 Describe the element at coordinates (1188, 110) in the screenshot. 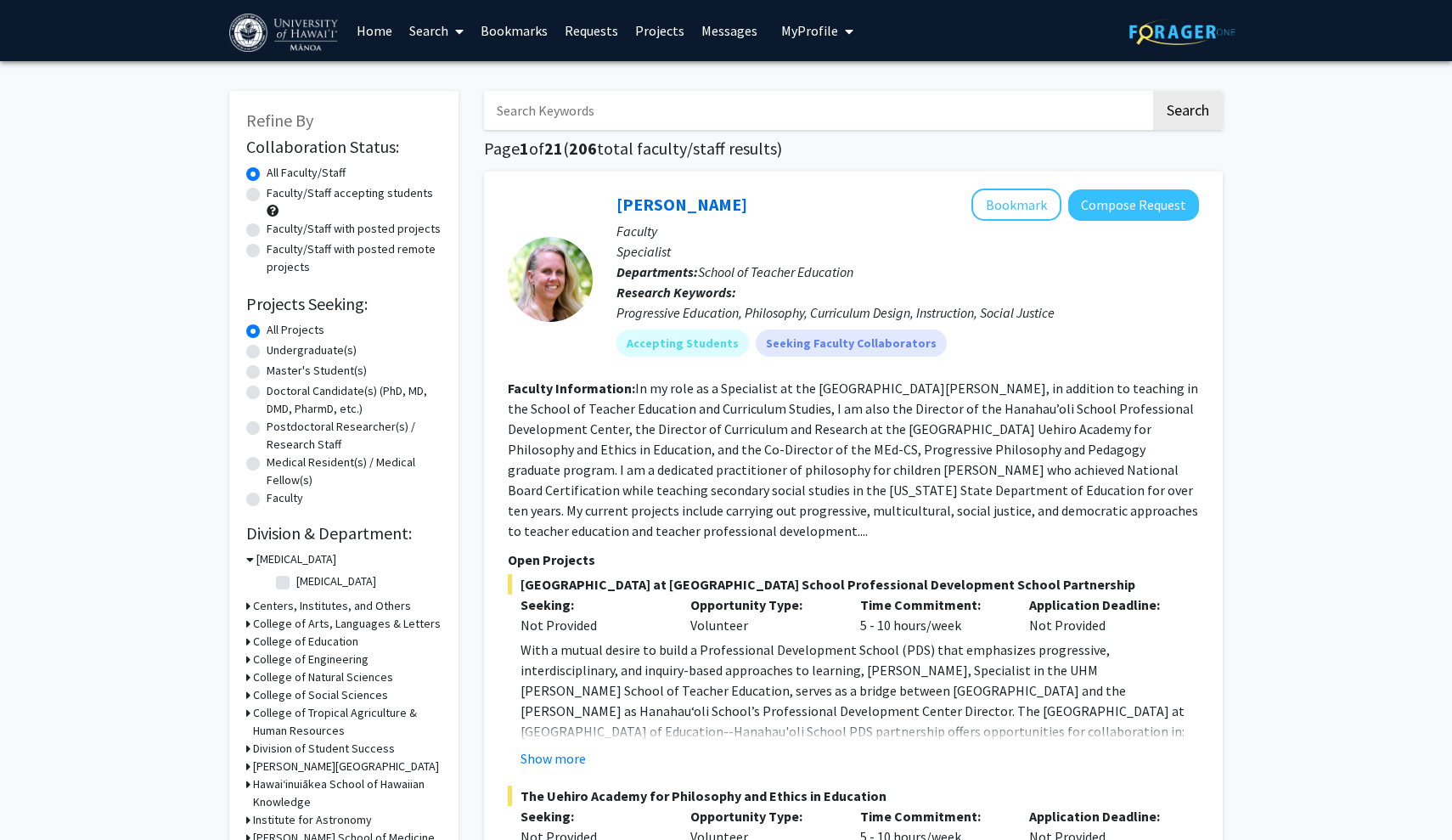

I see `button: Search` at that location.